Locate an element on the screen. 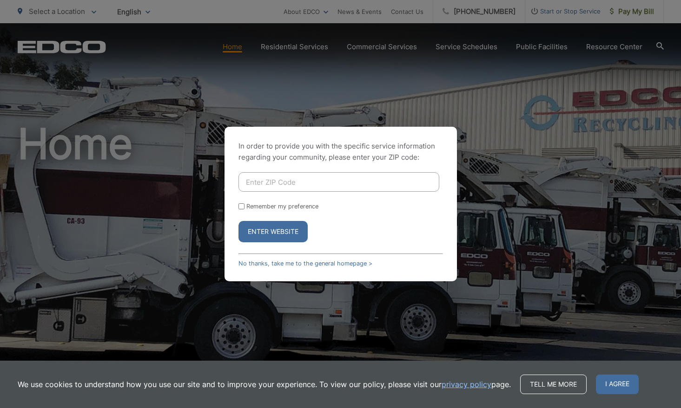 This screenshot has height=408, width=681. p: In order to provide you with the specific service information regarding your community, please en... is located at coordinates (341, 152).